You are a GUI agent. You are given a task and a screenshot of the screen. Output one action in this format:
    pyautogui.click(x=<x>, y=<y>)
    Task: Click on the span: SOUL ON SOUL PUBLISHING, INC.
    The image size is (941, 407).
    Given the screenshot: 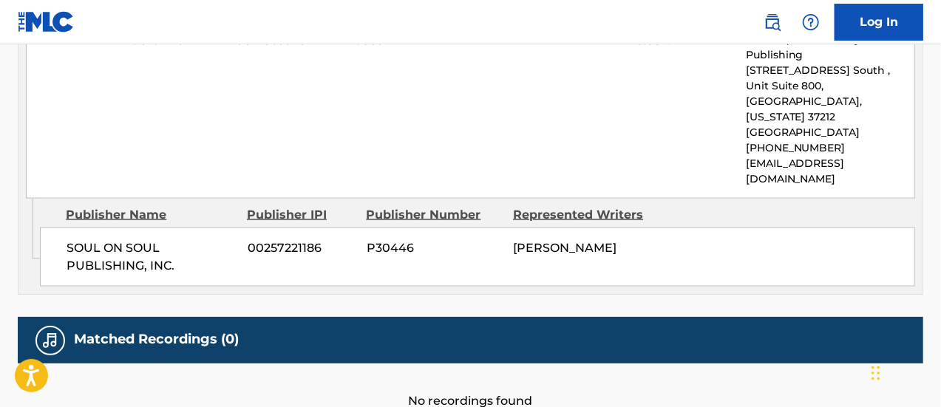 What is the action you would take?
    pyautogui.click(x=151, y=257)
    